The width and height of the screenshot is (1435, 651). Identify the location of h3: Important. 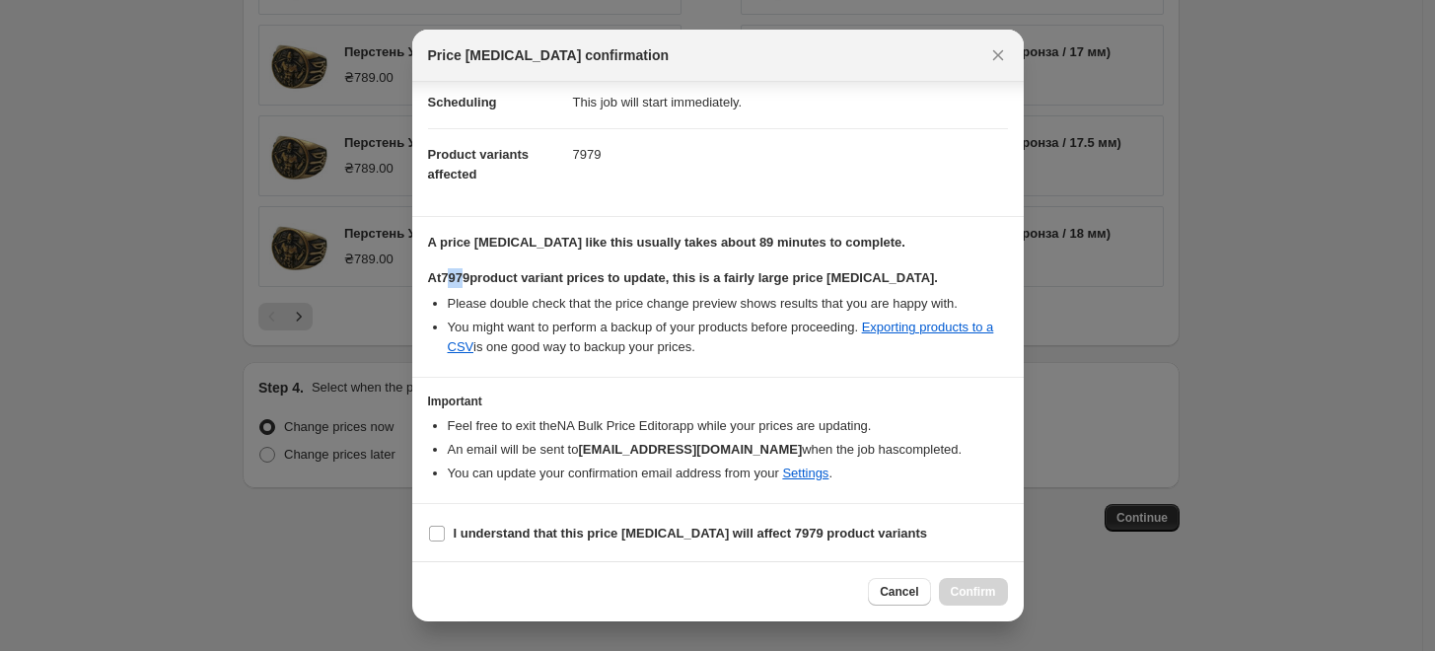
(718, 402).